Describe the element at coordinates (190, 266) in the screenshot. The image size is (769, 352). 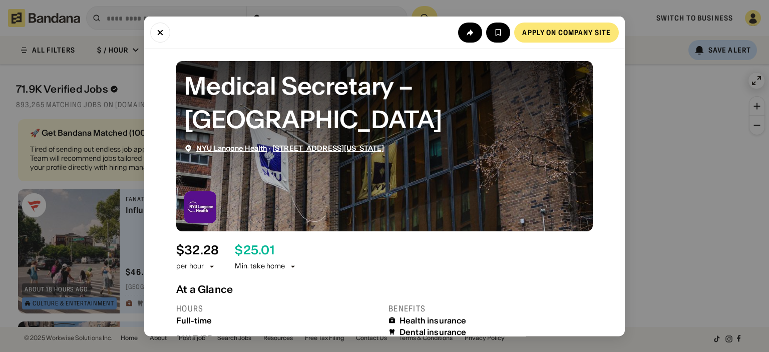
I see `div: per hour` at that location.